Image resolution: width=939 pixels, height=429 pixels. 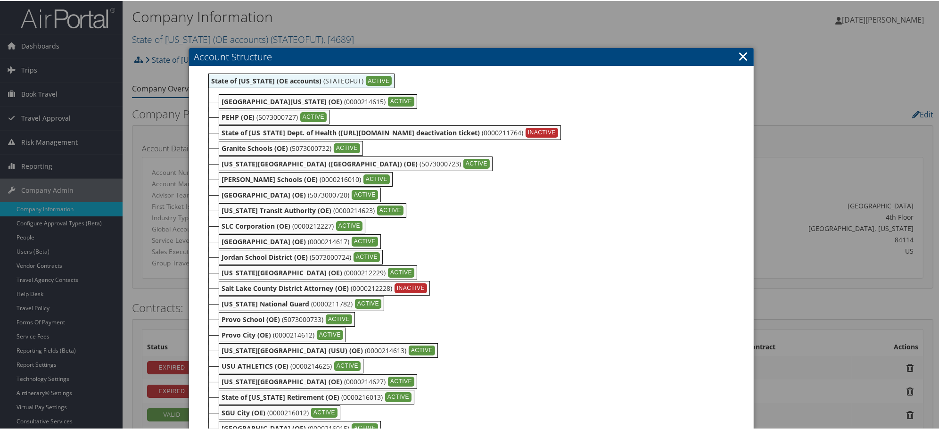 I want to click on b: Granite Schools (OE), so click(x=255, y=147).